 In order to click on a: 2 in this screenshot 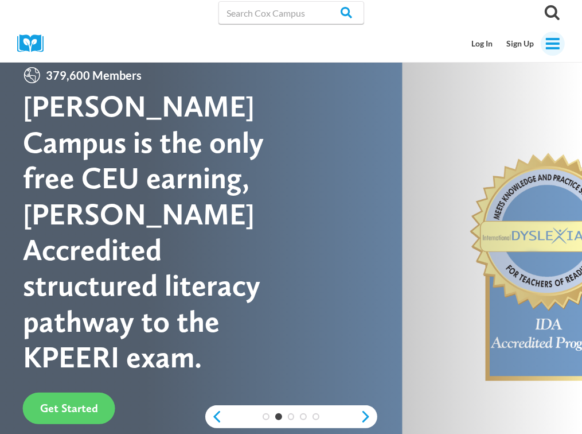, I will do `click(279, 417)`.